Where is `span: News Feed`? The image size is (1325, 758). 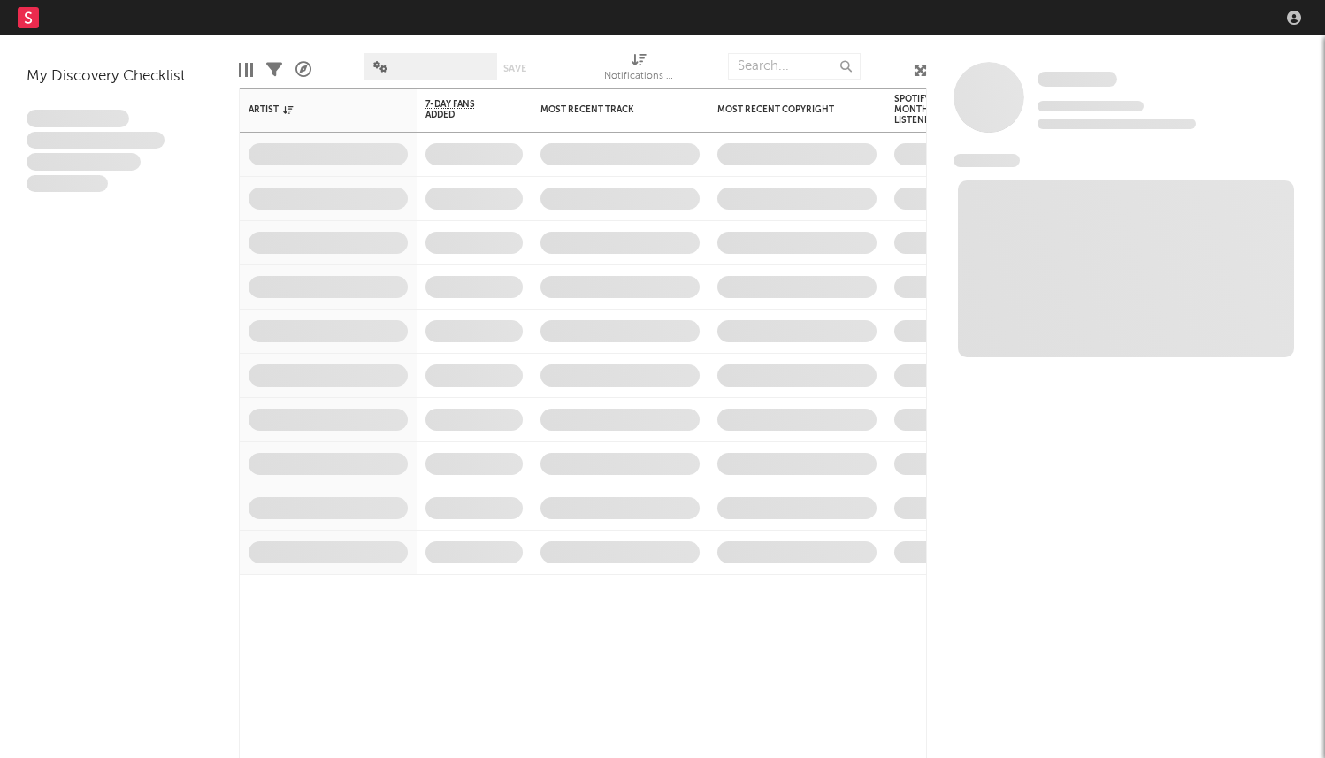 span: News Feed is located at coordinates (986, 160).